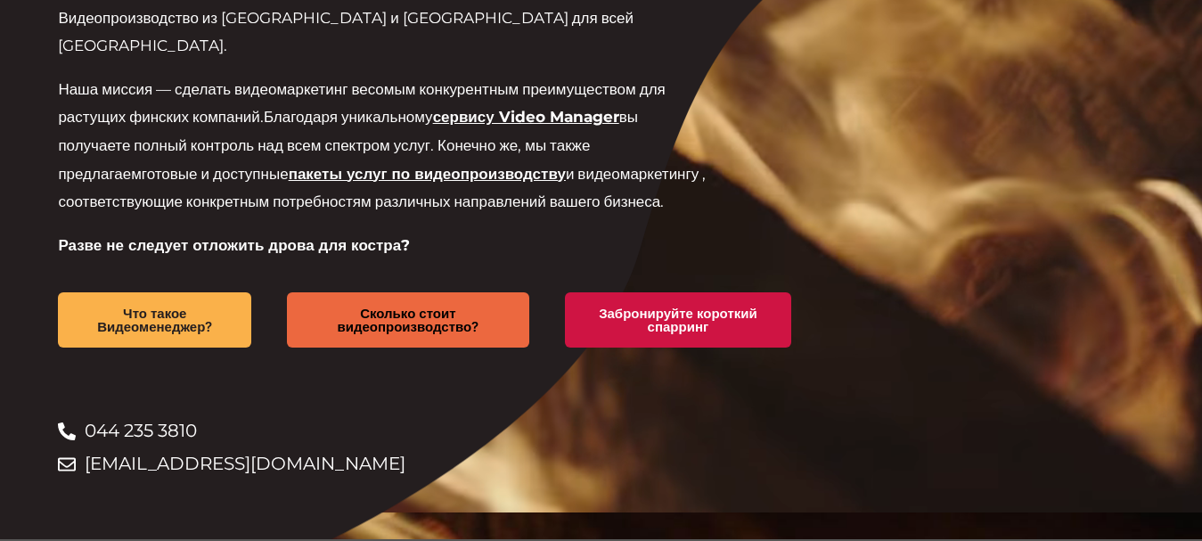  Describe the element at coordinates (526, 117) in the screenshot. I see `font: сервису Video Manager` at that location.